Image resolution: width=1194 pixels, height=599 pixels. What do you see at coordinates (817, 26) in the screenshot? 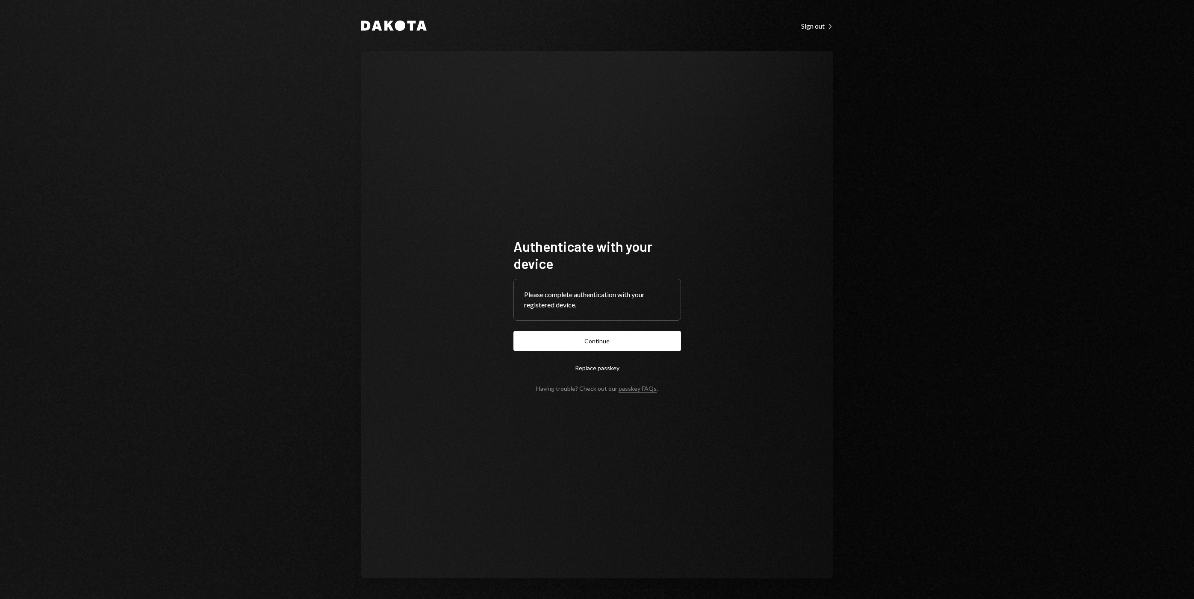
I see `a: Sign out` at bounding box center [817, 26].